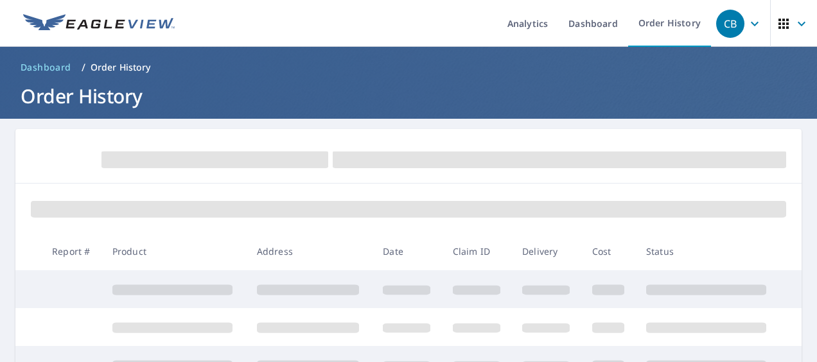 This screenshot has width=817, height=362. Describe the element at coordinates (707, 251) in the screenshot. I see `th: Status` at that location.